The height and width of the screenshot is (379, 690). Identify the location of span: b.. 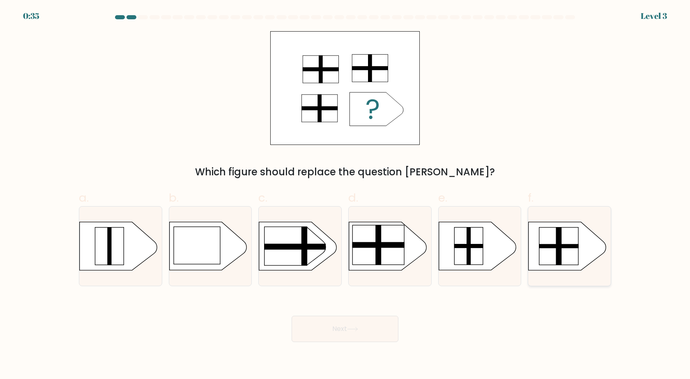
(174, 198).